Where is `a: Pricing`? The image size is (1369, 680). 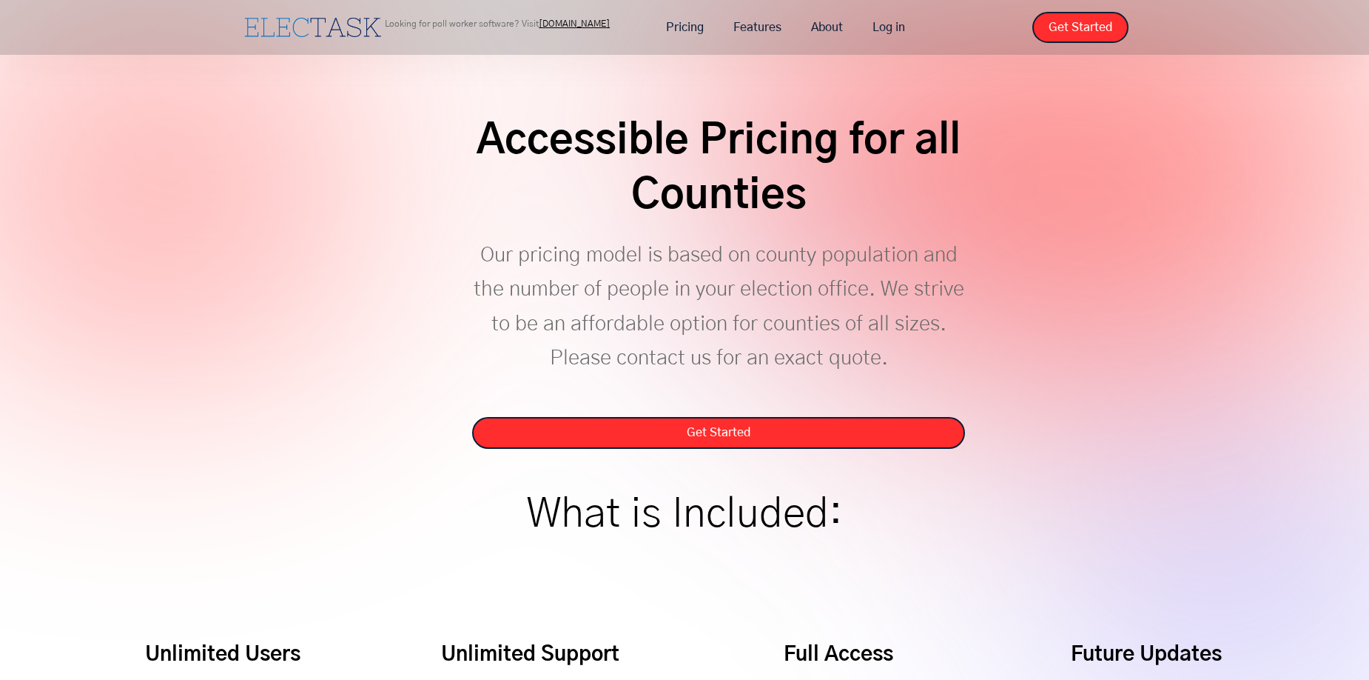 a: Pricing is located at coordinates (685, 27).